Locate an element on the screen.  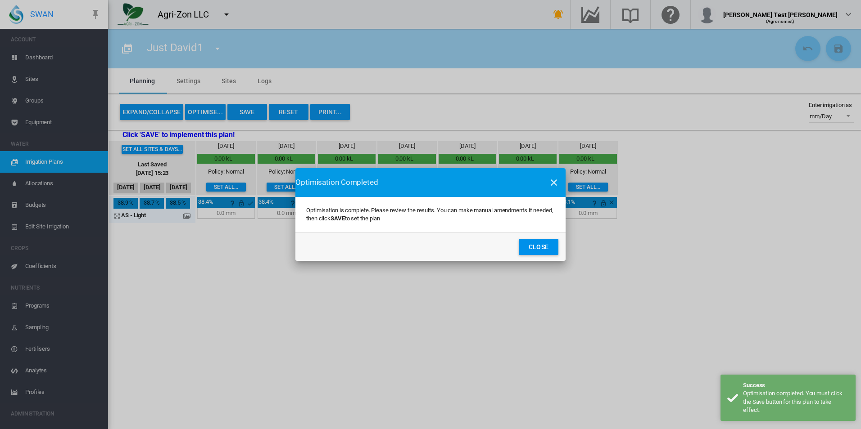
p: Optimisation is complete. Please review the results. You can make manual amendments if needed, th... is located at coordinates (430, 215).